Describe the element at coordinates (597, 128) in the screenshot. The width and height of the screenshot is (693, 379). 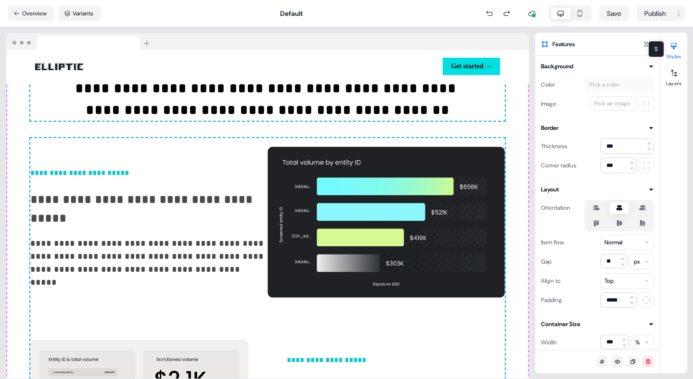
I see `button: Border` at that location.